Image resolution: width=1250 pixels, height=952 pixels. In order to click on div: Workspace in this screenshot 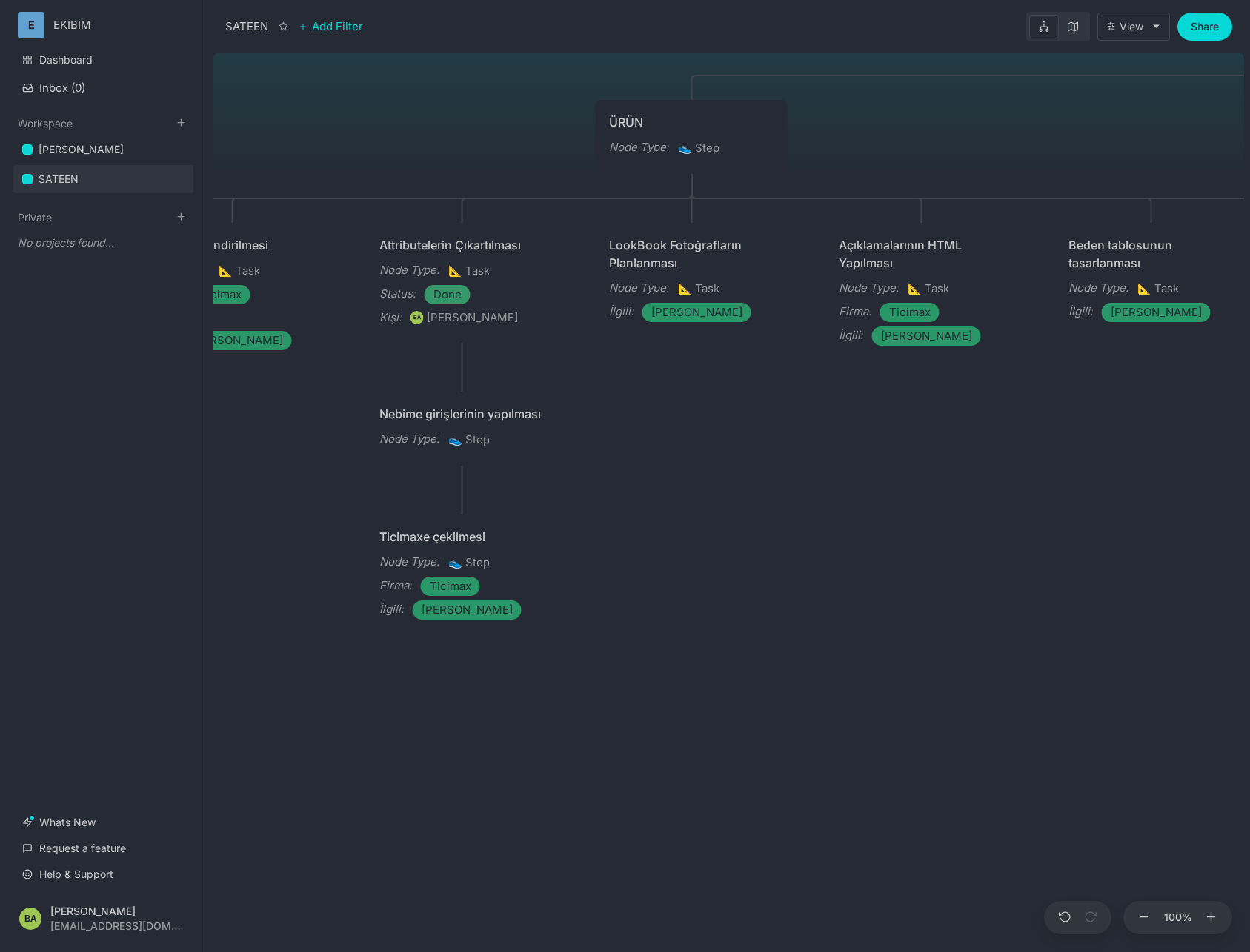, I will do `click(103, 165)`.